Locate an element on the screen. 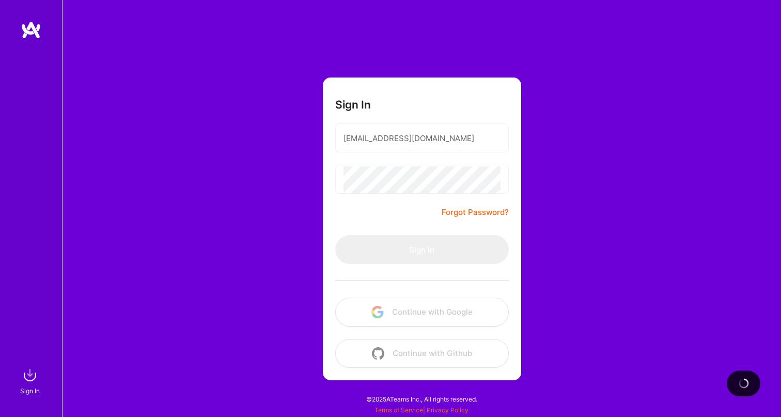  a: Terms of Service is located at coordinates (399, 410).